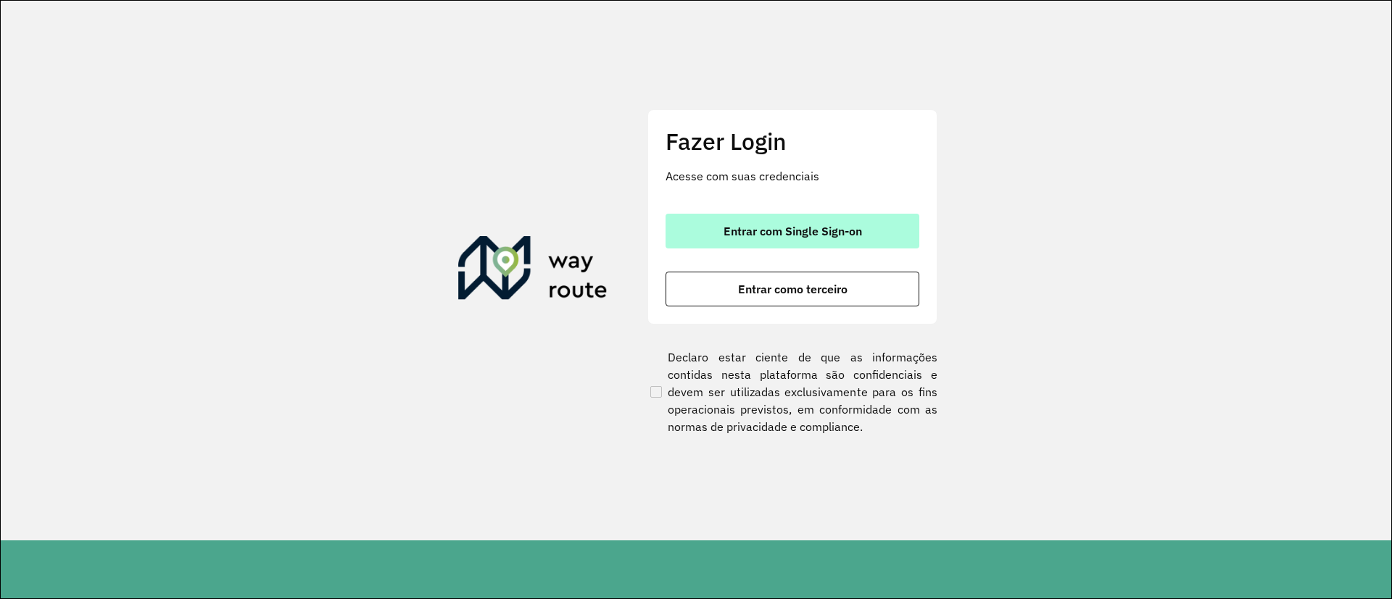 The width and height of the screenshot is (1392, 599). What do you see at coordinates (792, 176) in the screenshot?
I see `p: Acesse com suas credenciais` at bounding box center [792, 176].